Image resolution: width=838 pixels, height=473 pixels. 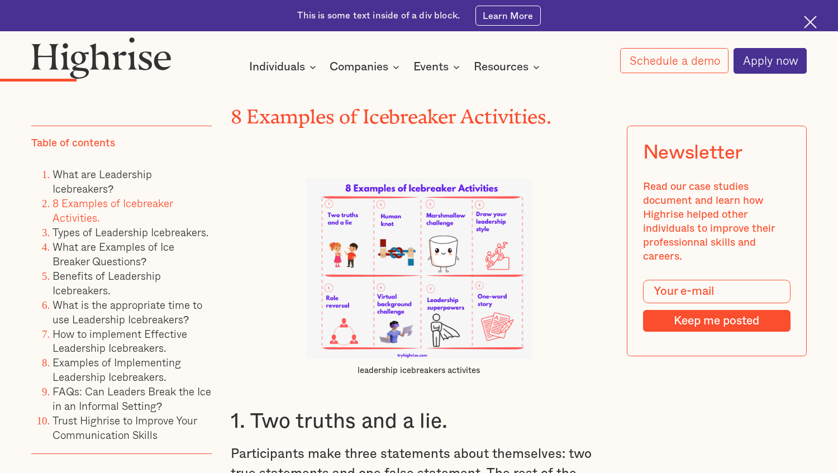 I want to click on div: Read our case studies document and learn how Highrise helped other individuals to improve their p..., so click(x=717, y=222).